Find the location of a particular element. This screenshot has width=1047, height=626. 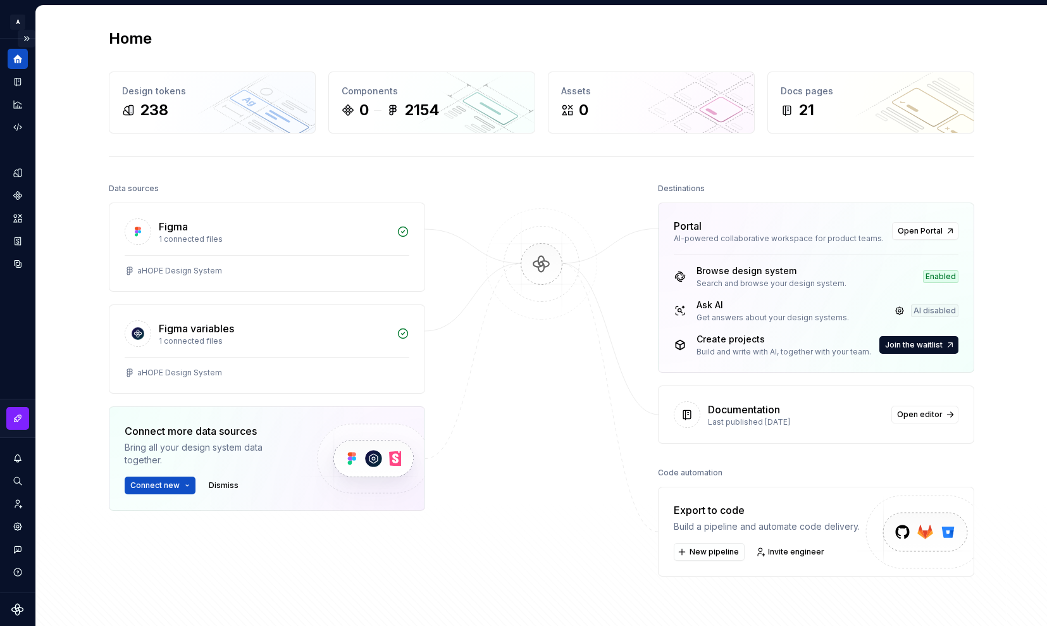

a: Documentation is located at coordinates (18, 82).